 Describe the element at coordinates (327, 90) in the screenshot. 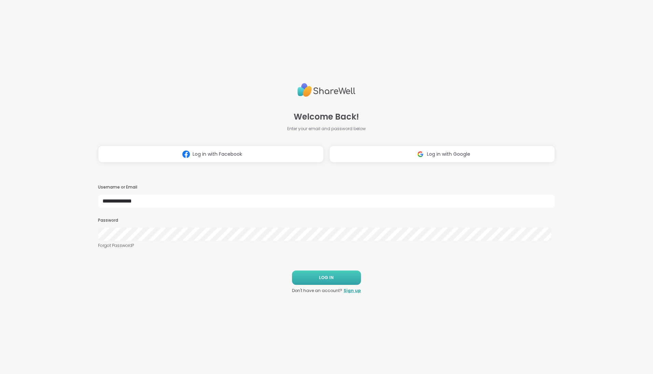

I see `img: ShareWell Logo` at that location.